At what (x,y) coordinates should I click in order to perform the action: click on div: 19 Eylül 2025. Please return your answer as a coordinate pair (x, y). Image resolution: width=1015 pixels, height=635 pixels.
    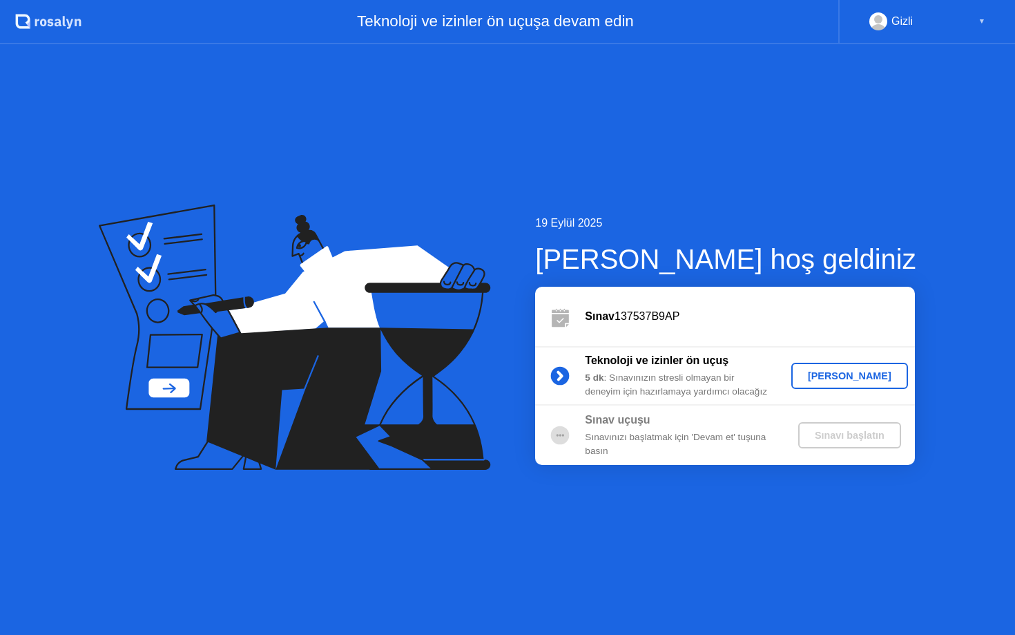
    Looking at the image, I should click on (725, 223).